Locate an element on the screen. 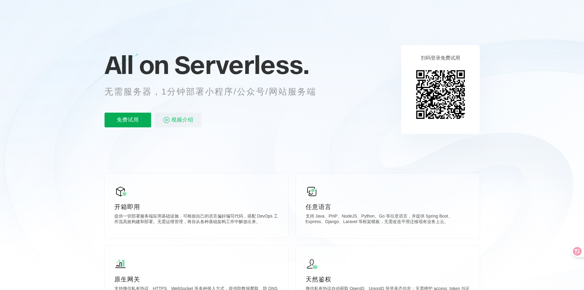 The width and height of the screenshot is (584, 290). p: 任意语言 is located at coordinates (388, 207).